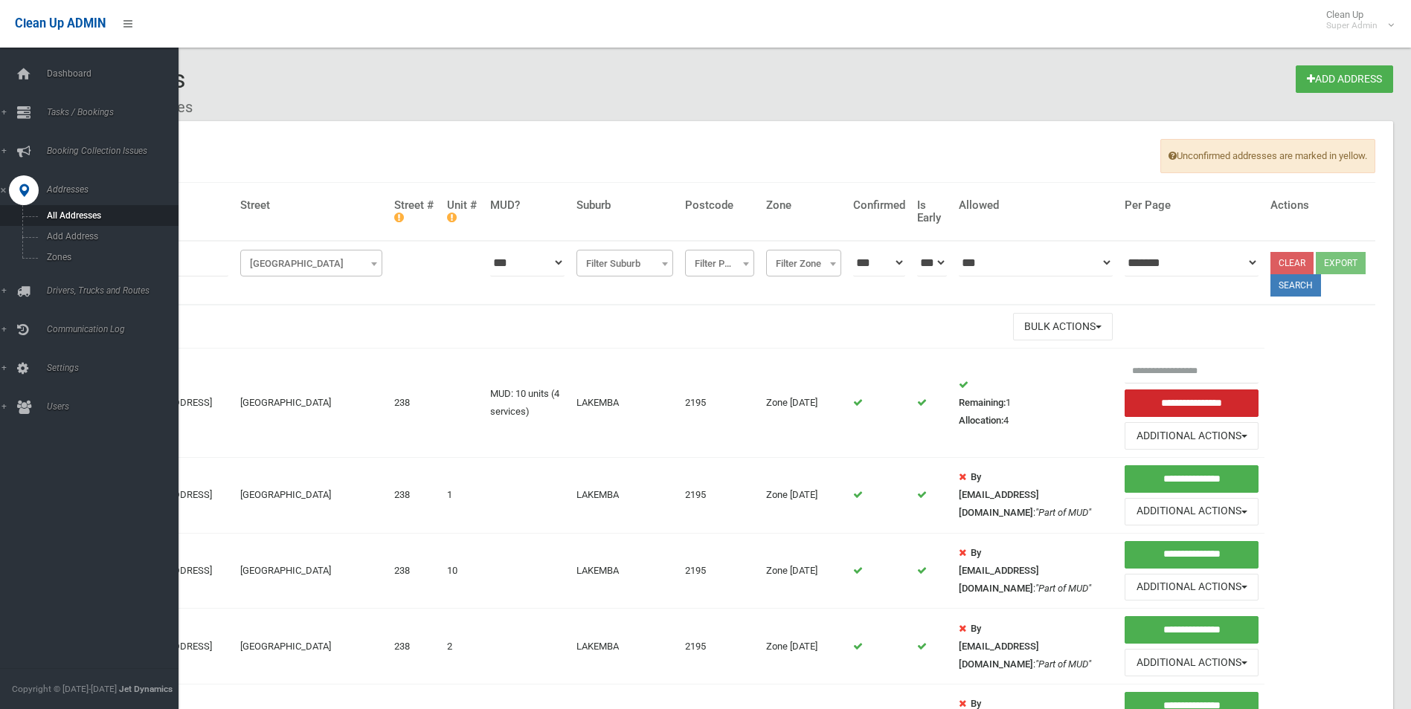 The width and height of the screenshot is (1411, 709). I want to click on span: Communication Log, so click(116, 329).